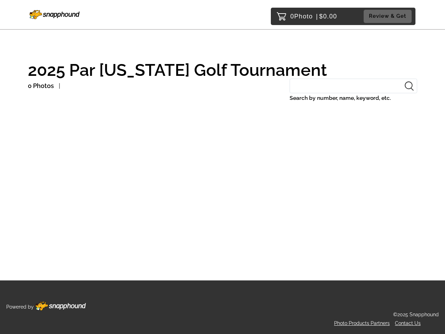 The image size is (445, 334). What do you see at coordinates (20, 307) in the screenshot?
I see `p: Powered by` at bounding box center [20, 307].